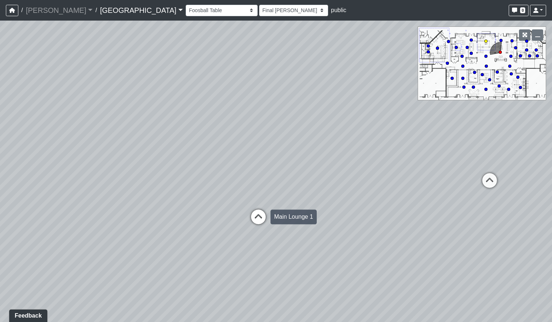 The width and height of the screenshot is (552, 322). Describe the element at coordinates (294, 217) in the screenshot. I see `div: Main Lounge 1` at that location.